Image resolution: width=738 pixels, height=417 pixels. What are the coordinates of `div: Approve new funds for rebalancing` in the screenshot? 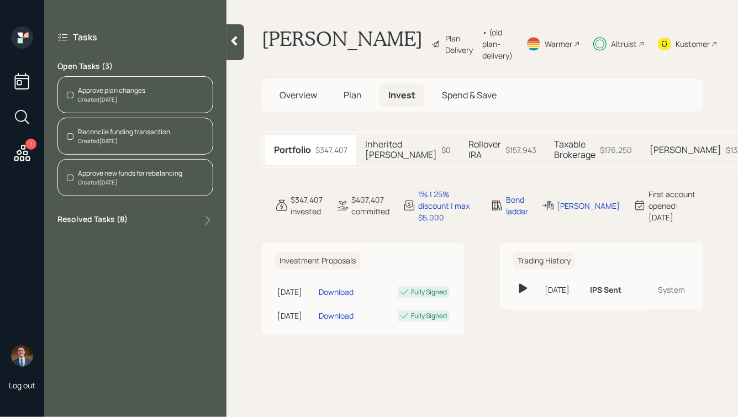 It's located at (130, 174).